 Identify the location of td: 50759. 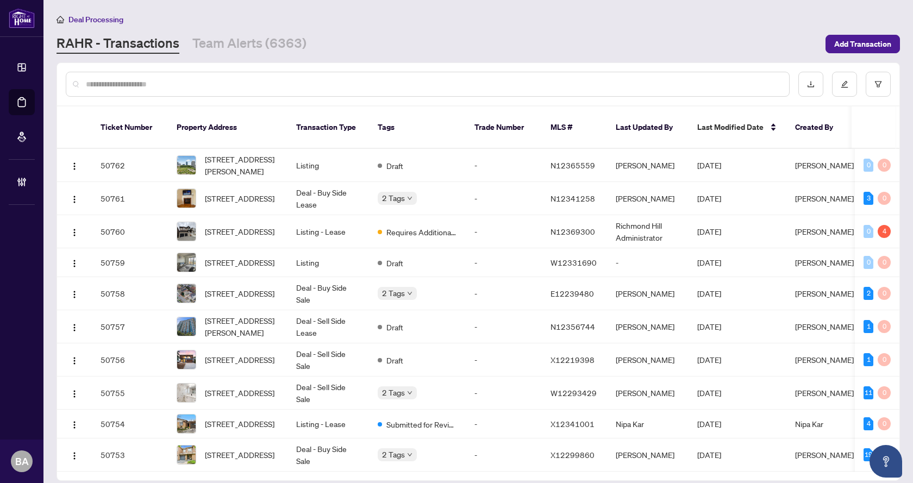
(130, 263).